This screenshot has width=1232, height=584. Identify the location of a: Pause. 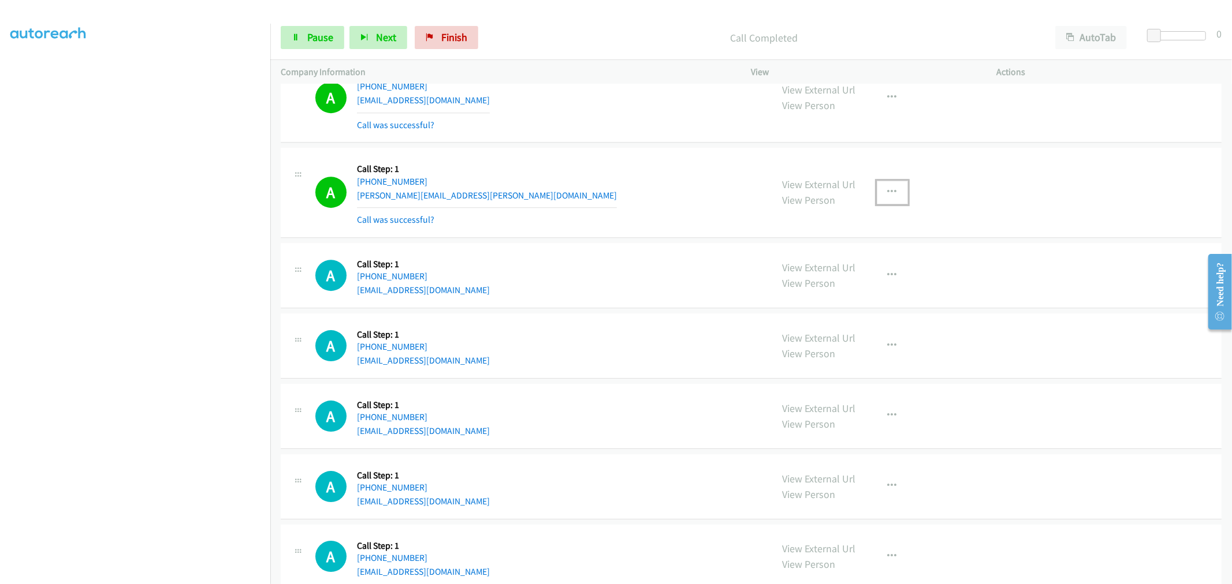
(312, 38).